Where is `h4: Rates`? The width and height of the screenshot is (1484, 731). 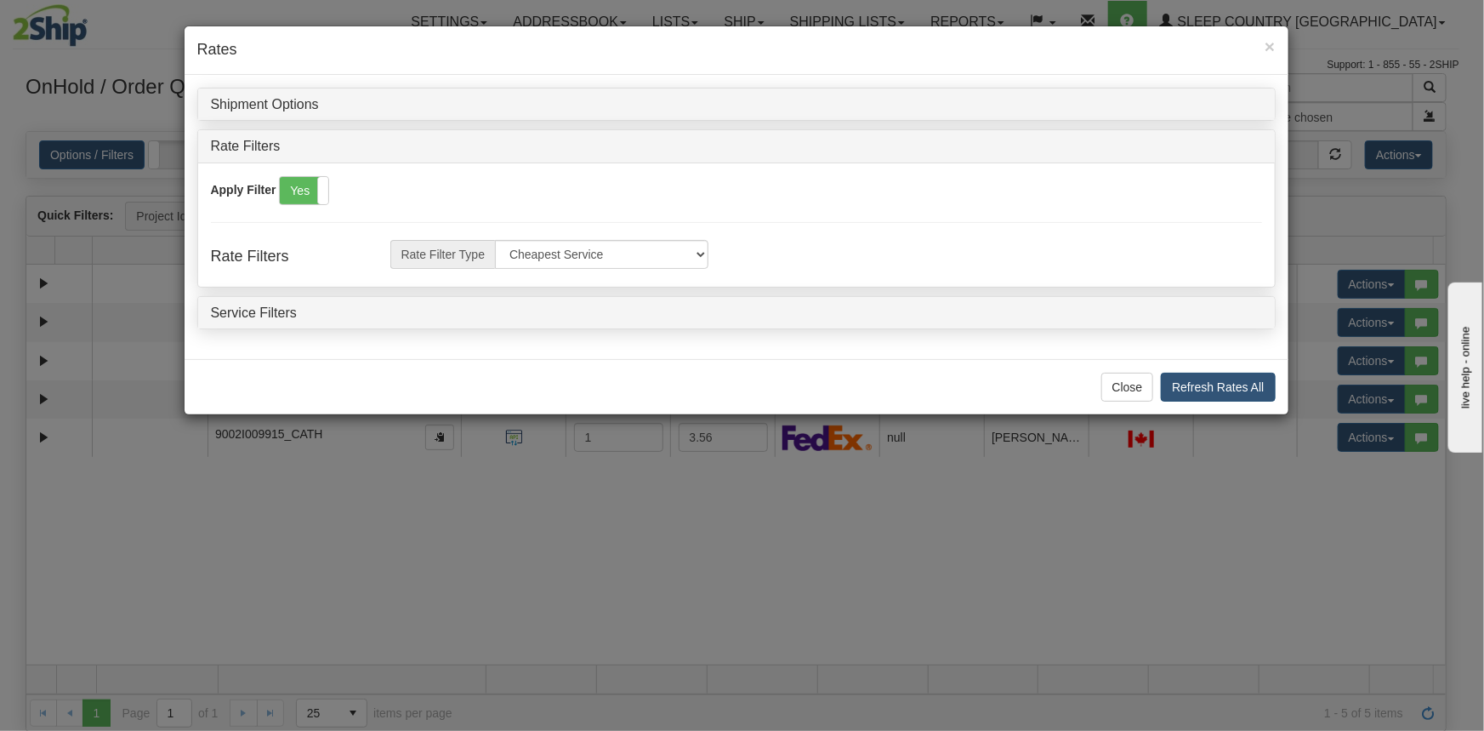 h4: Rates is located at coordinates (736, 50).